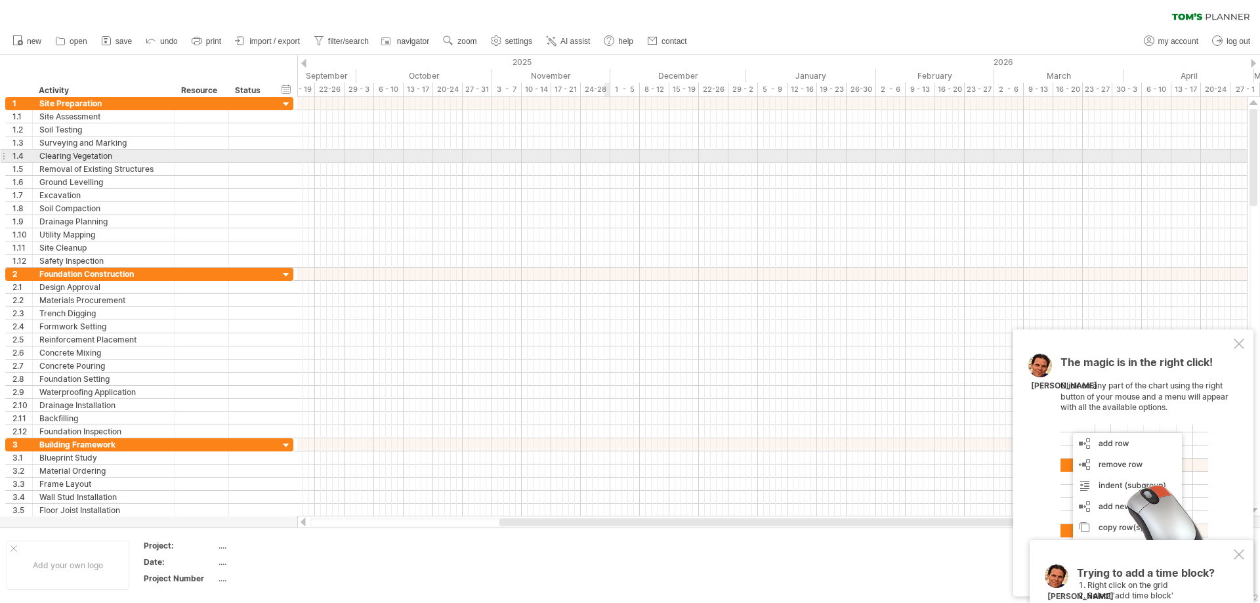 This screenshot has width=1260, height=603. I want to click on span: new, so click(34, 41).